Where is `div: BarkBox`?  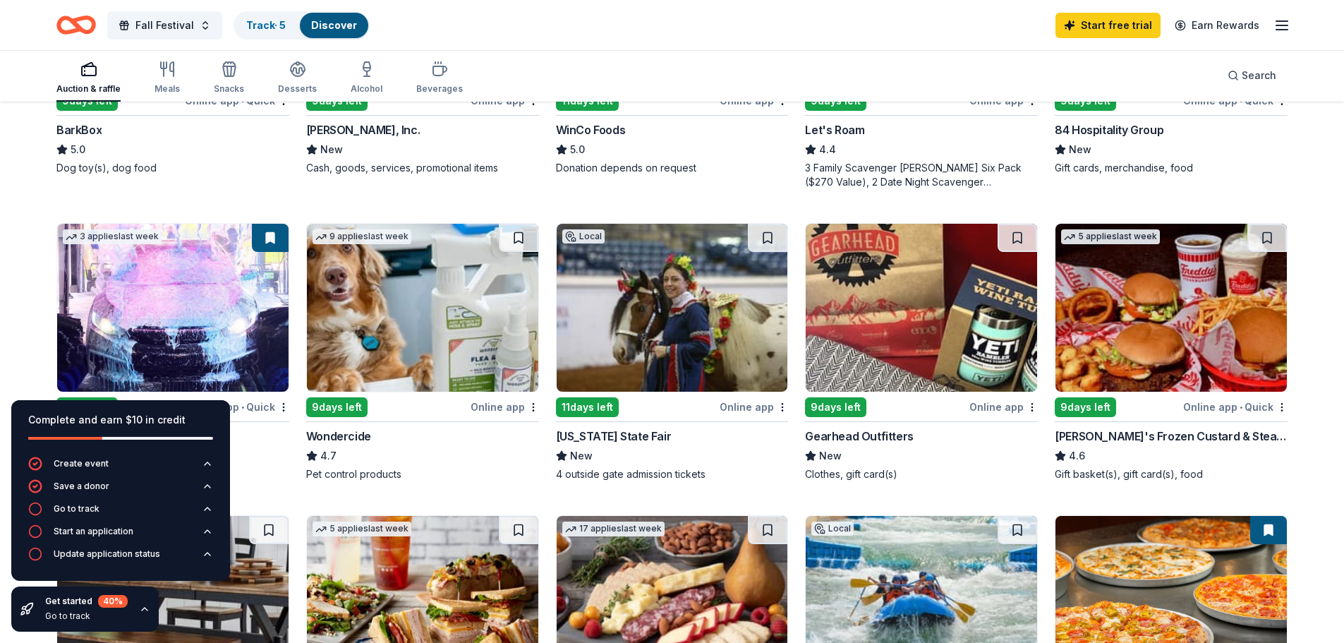 div: BarkBox is located at coordinates (79, 130).